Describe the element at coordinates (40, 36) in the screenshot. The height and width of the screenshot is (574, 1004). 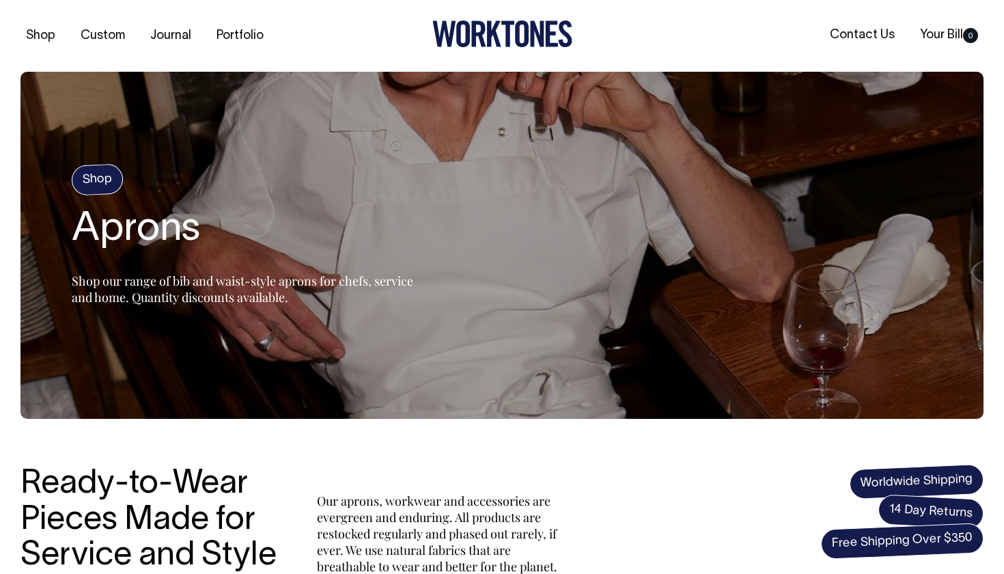
I see `a: Shop` at that location.